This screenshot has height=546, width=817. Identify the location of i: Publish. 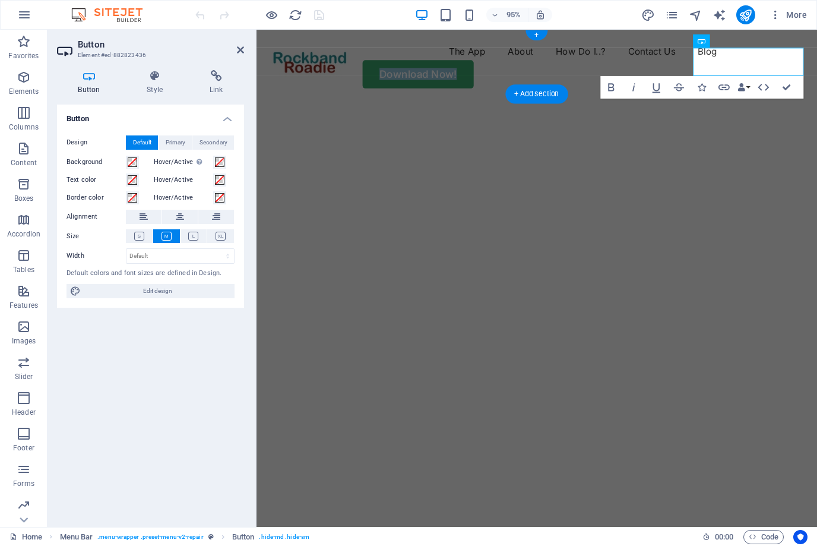
(745, 15).